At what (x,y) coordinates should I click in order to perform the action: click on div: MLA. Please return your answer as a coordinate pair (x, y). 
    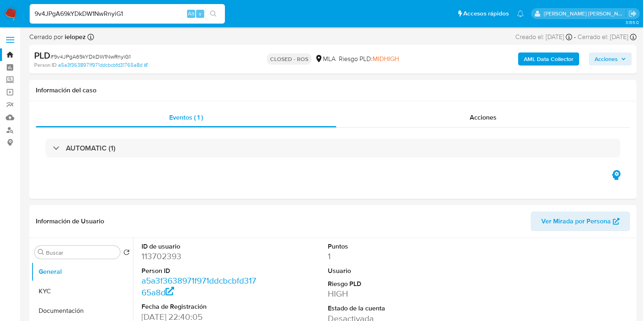
    Looking at the image, I should click on (325, 59).